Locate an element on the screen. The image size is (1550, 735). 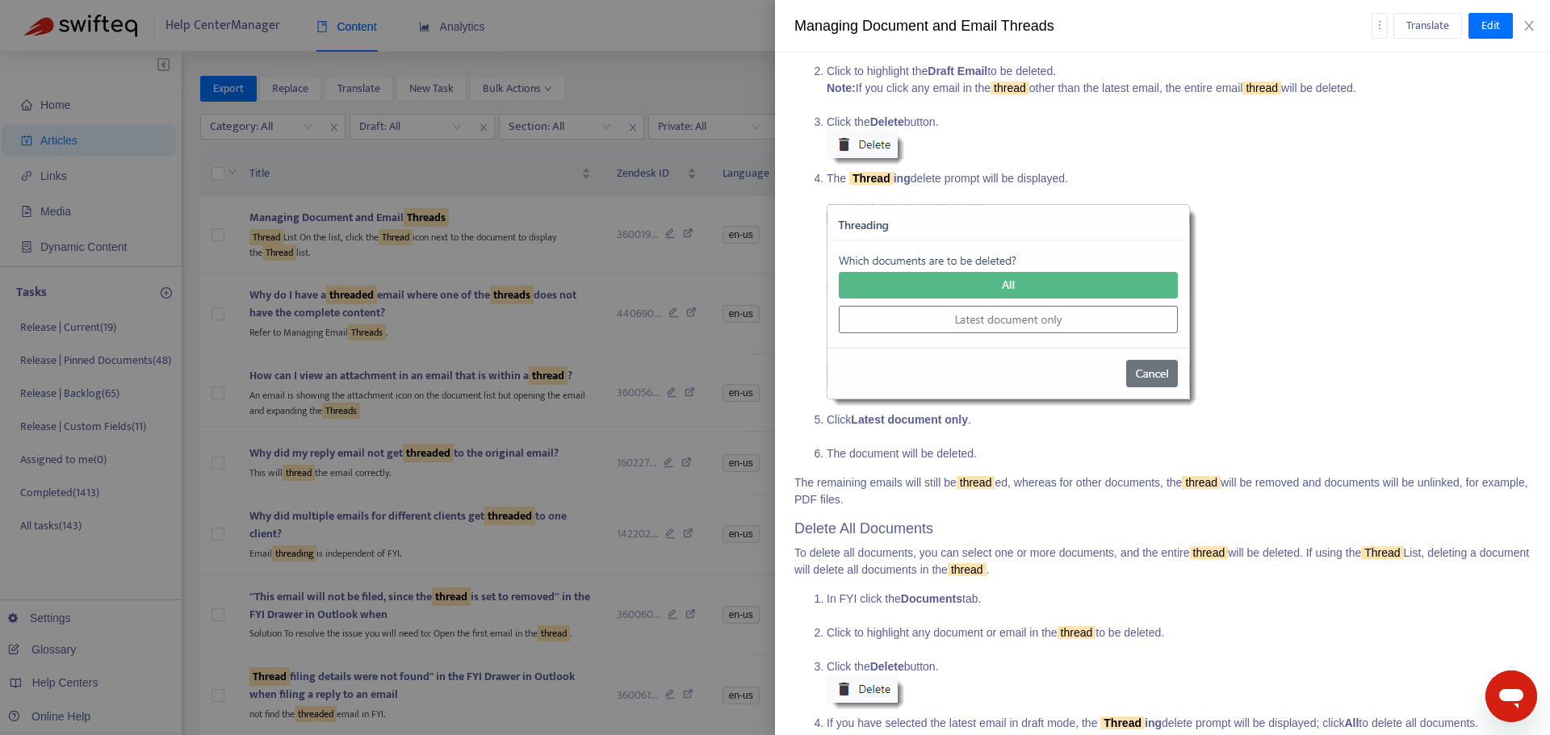
strong: Documents is located at coordinates (931, 599).